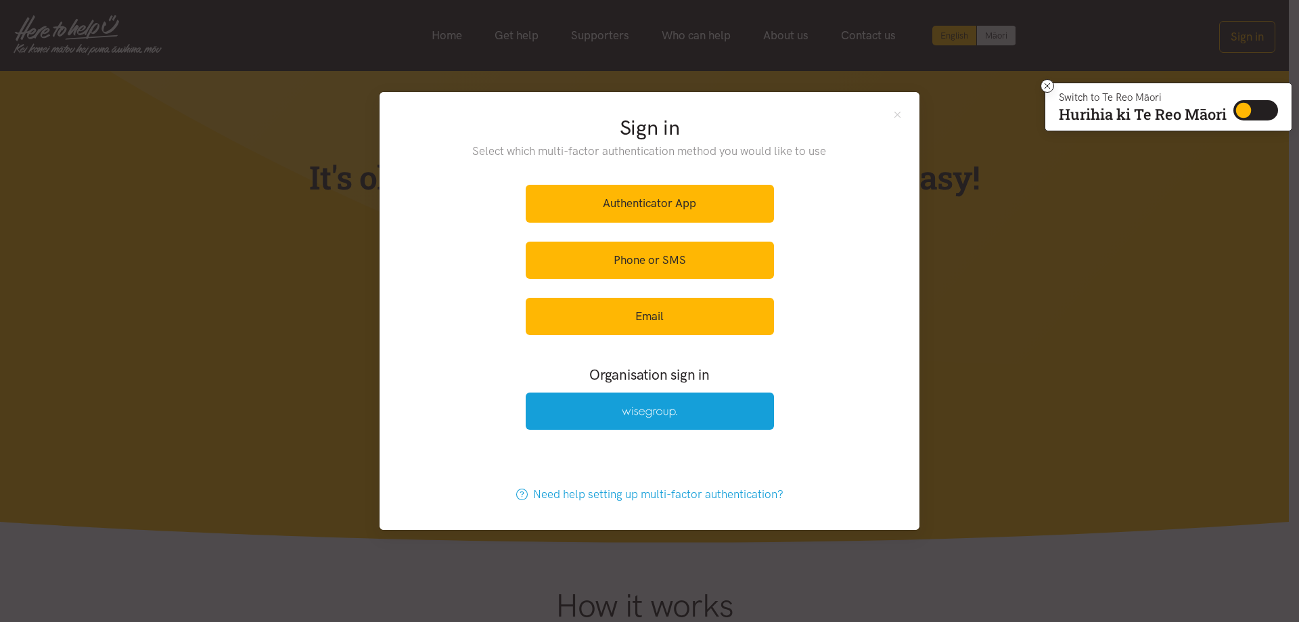 This screenshot has height=622, width=1299. What do you see at coordinates (1142, 97) in the screenshot?
I see `p: Switch to Te Reo Māori` at bounding box center [1142, 97].